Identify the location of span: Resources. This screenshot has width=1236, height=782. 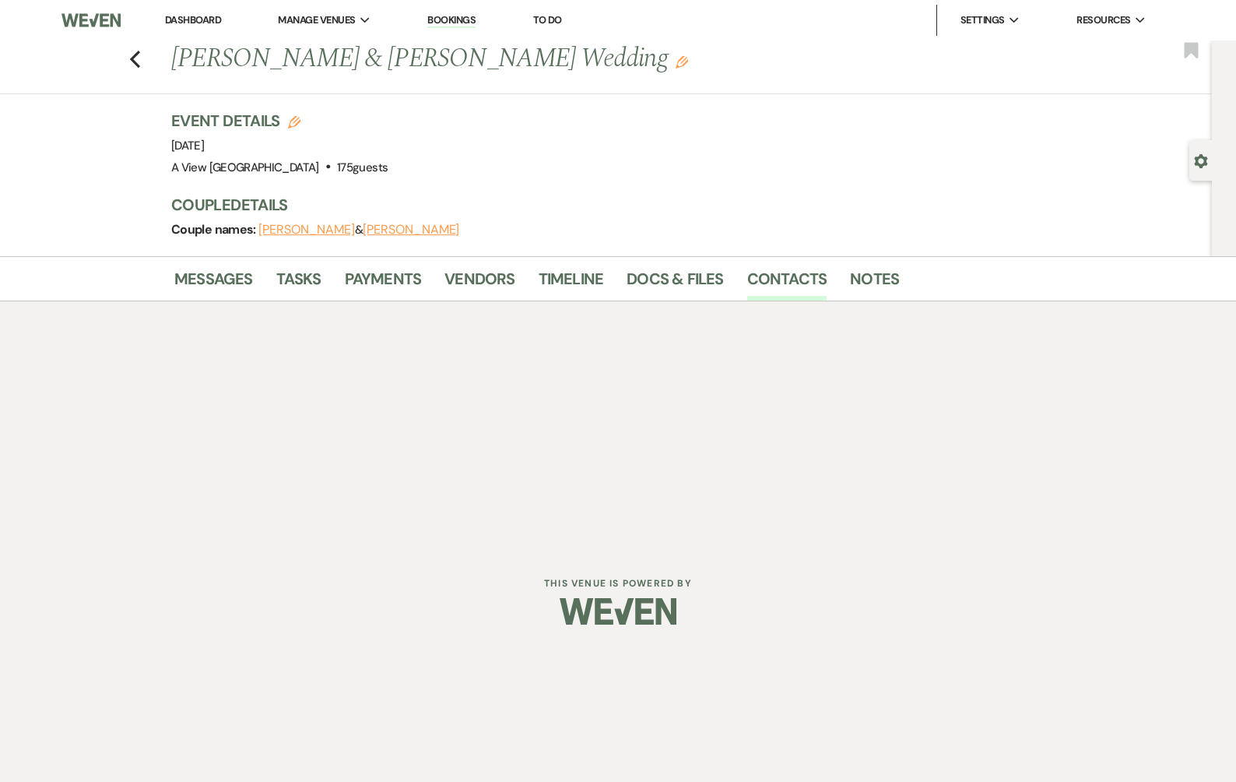
(1103, 20).